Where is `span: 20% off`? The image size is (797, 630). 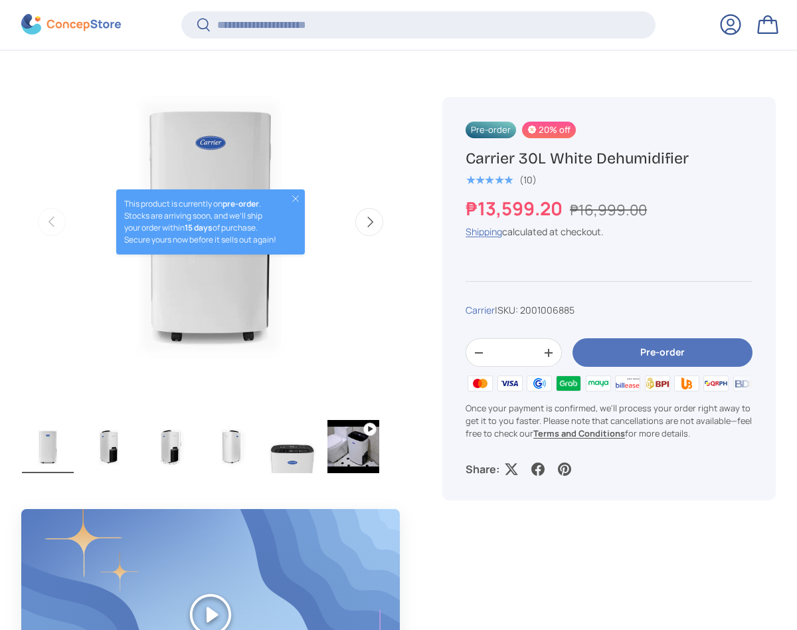 span: 20% off is located at coordinates (549, 129).